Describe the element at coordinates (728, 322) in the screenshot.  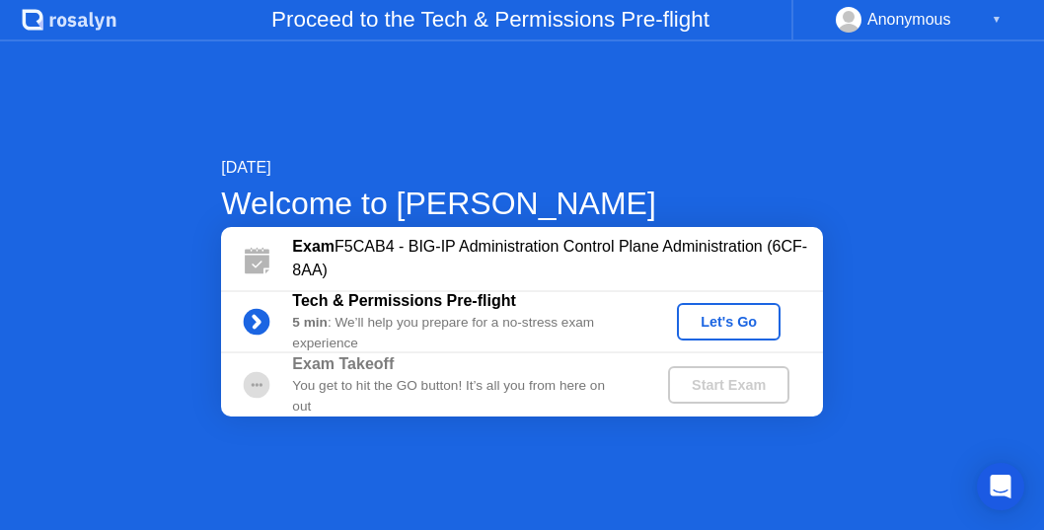
I see `div: Let's Go` at that location.